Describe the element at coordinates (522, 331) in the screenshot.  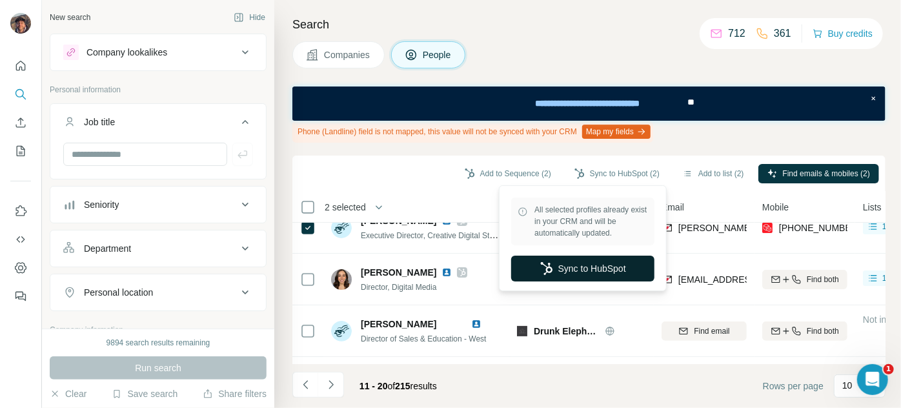
I see `img: Logo of Drunk Elephant` at that location.